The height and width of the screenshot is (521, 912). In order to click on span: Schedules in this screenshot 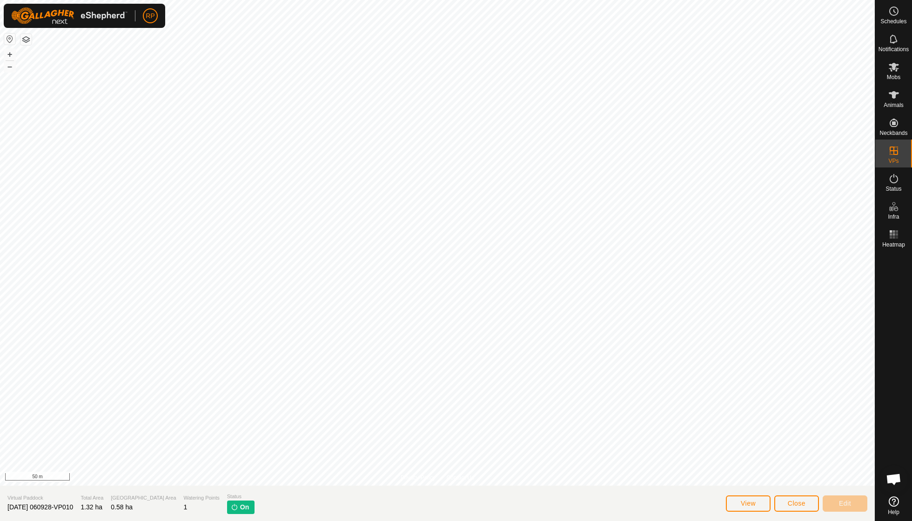, I will do `click(893, 21)`.